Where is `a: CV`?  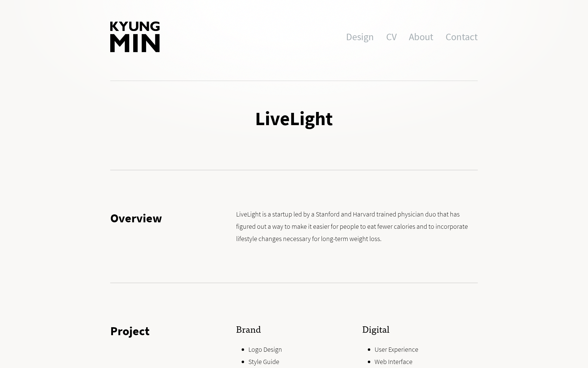 a: CV is located at coordinates (392, 37).